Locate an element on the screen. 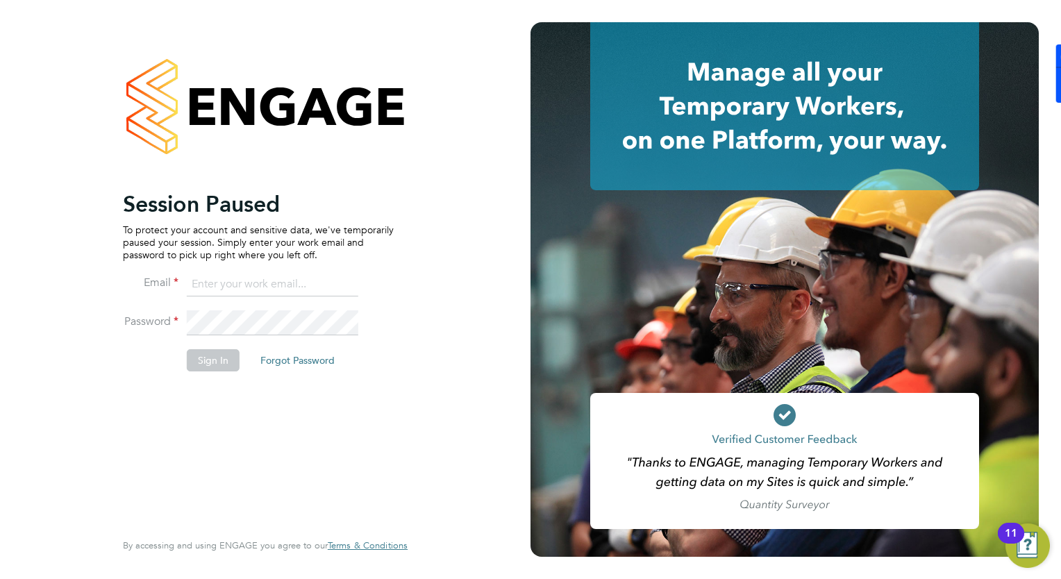 The image size is (1061, 579). label: Password is located at coordinates (151, 321).